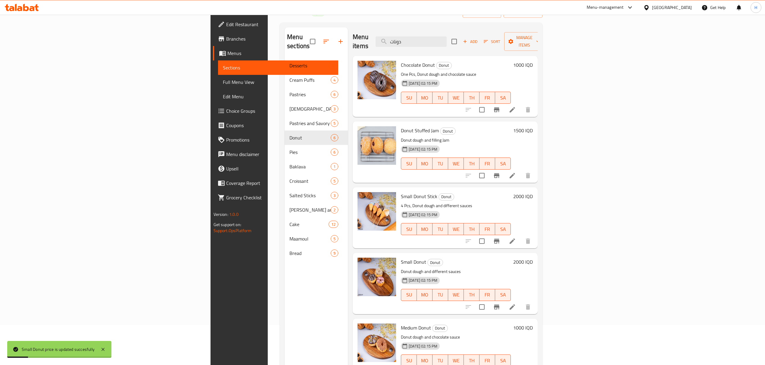 Image resolution: width=765 pixels, height=365 pixels. What do you see at coordinates (523, 12) in the screenshot?
I see `span: export` at bounding box center [523, 12].